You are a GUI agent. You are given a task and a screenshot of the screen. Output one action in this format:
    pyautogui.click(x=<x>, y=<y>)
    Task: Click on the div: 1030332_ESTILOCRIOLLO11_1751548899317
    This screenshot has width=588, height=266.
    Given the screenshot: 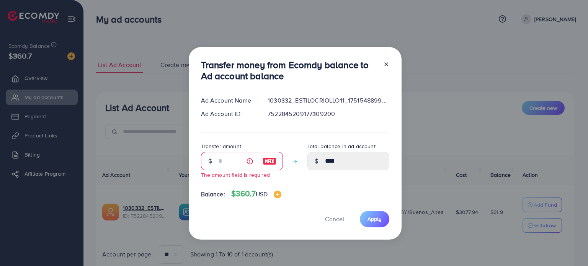 What is the action you would take?
    pyautogui.click(x=328, y=100)
    